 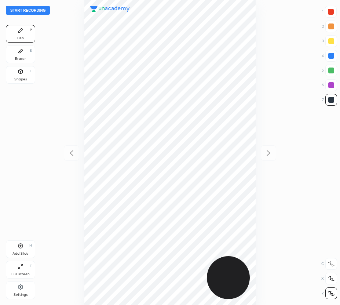 I want to click on div: 6, so click(x=330, y=85).